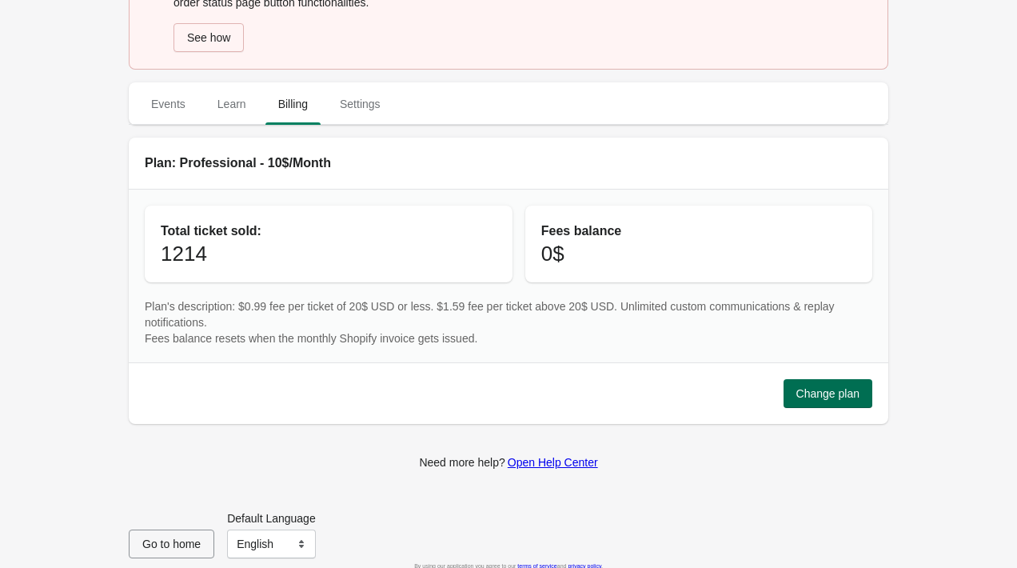 This screenshot has height=568, width=1017. I want to click on button: Go to home, so click(171, 544).